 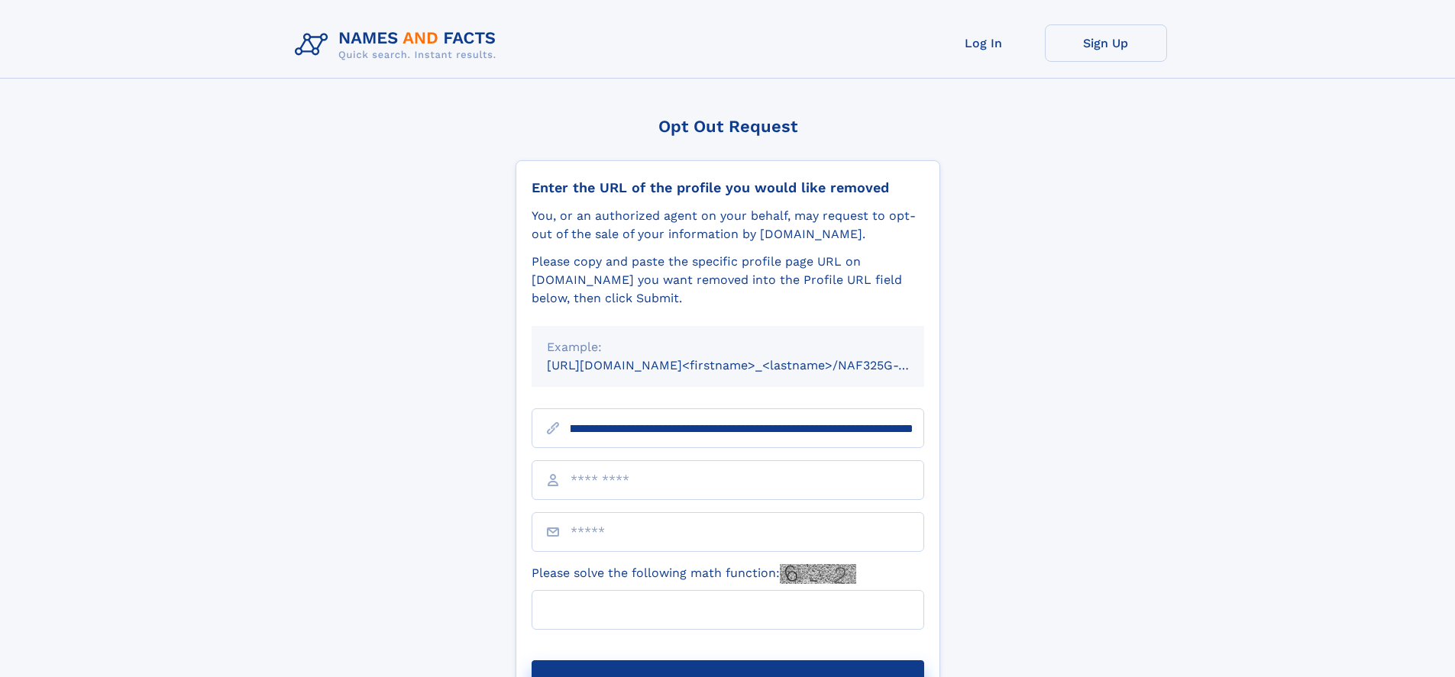 What do you see at coordinates (728, 225) in the screenshot?
I see `div: You, or an authorized agent on your behalf, may request to opt-out of the sale of your informatio...` at bounding box center [728, 225].